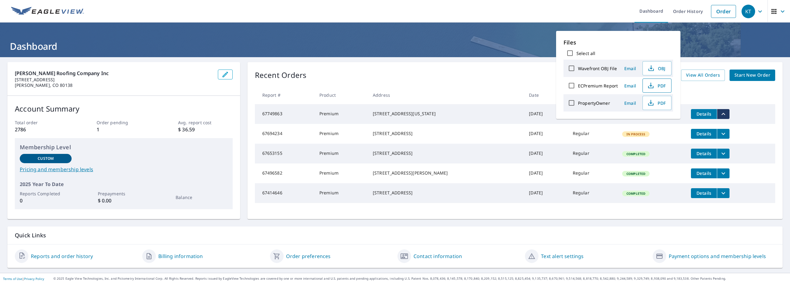  What do you see at coordinates (62, 256) in the screenshot?
I see `a: Reports and order history` at bounding box center [62, 256].